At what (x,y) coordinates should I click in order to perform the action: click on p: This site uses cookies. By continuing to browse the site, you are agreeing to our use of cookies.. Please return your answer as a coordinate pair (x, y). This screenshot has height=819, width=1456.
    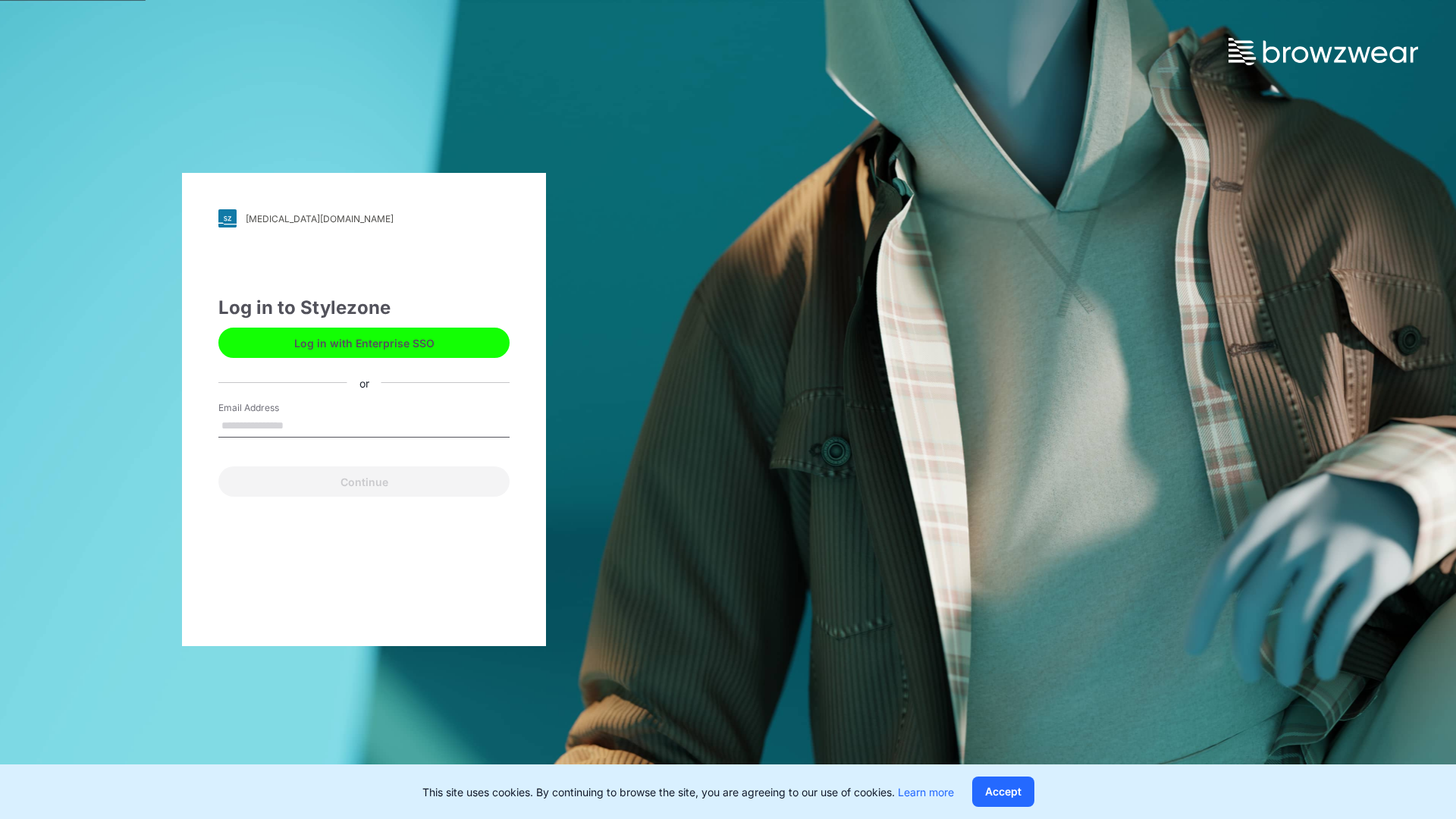
    Looking at the image, I should click on (688, 792).